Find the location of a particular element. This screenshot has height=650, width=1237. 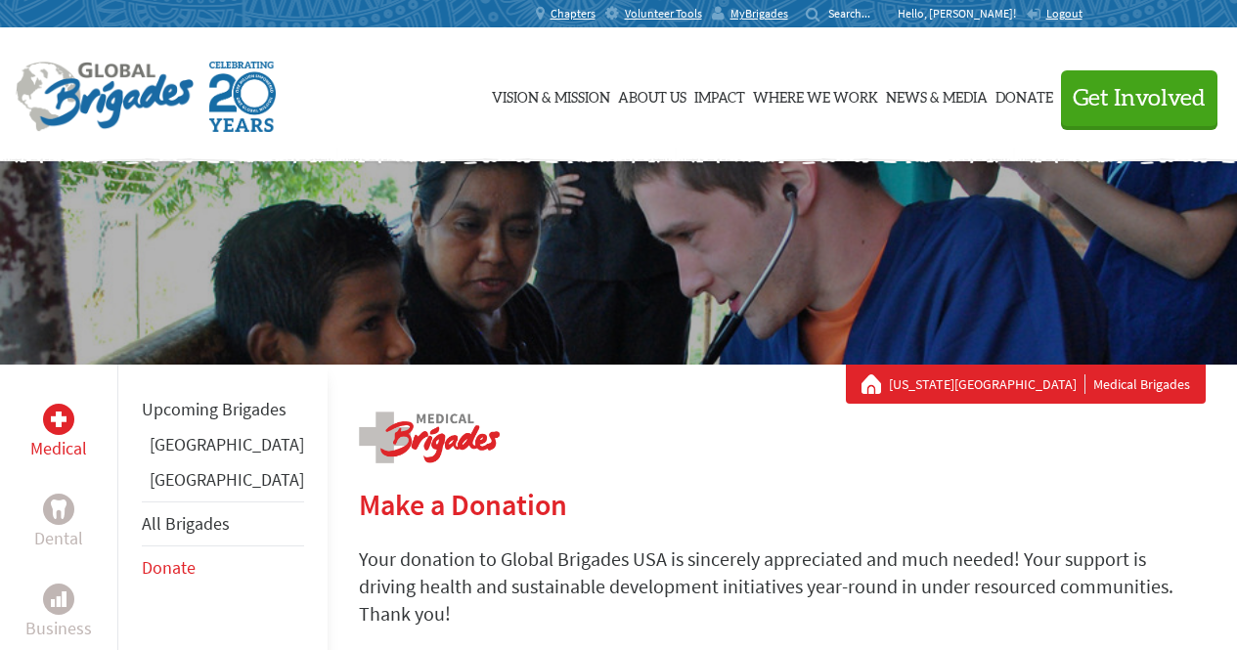

div: Dental is located at coordinates (59, 509).